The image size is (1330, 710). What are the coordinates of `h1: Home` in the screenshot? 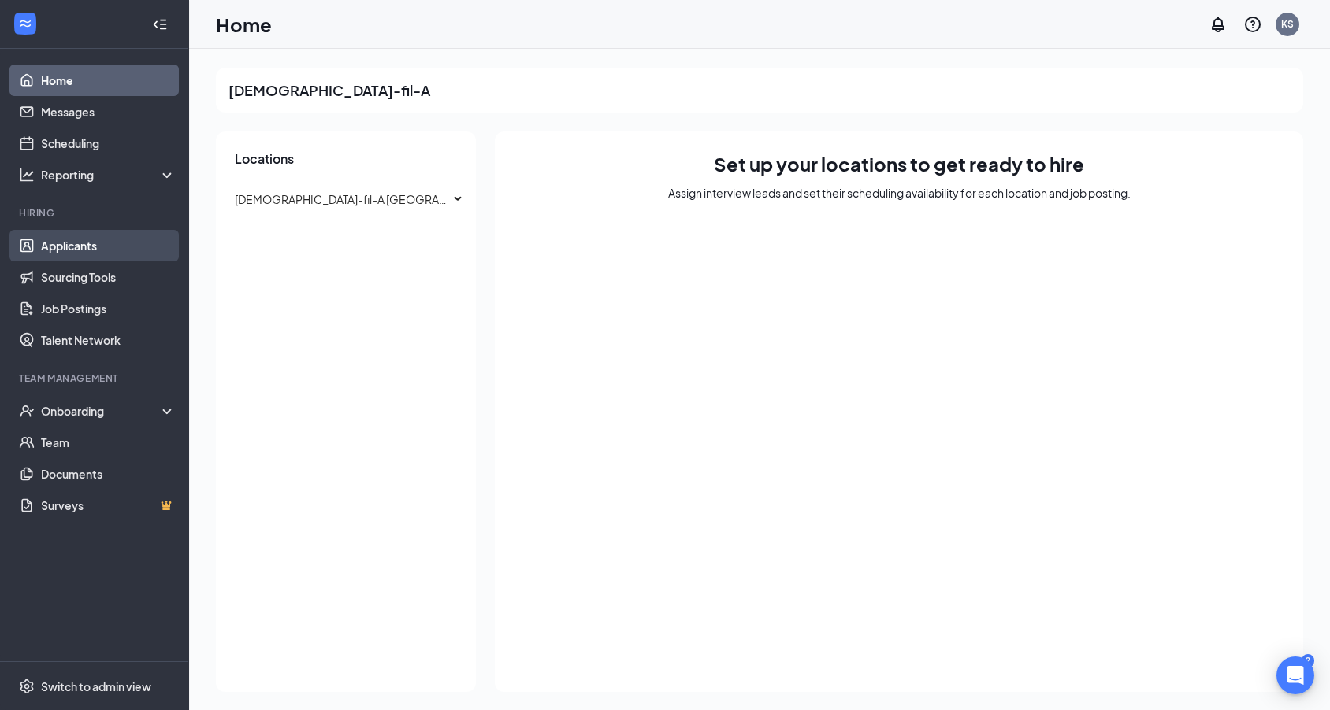 It's located at (243, 24).